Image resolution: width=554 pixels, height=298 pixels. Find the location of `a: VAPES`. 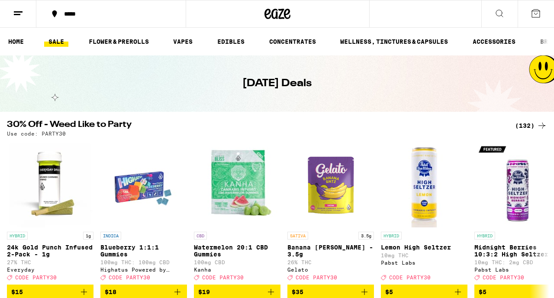

a: VAPES is located at coordinates (183, 42).